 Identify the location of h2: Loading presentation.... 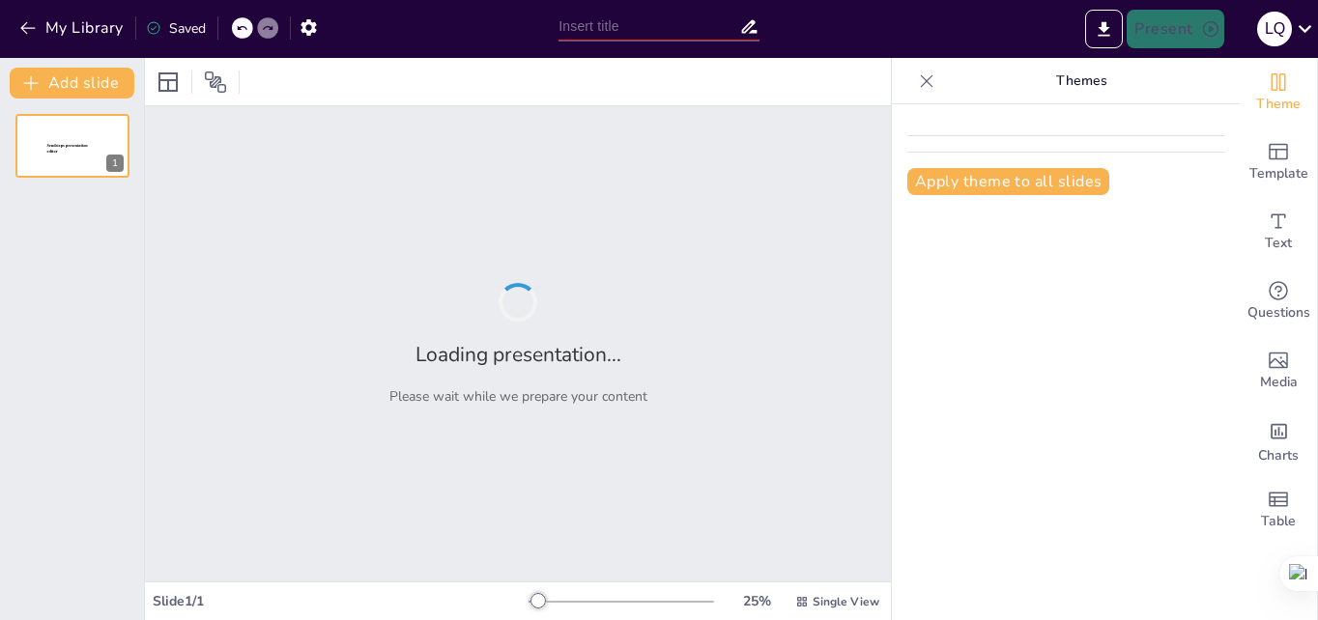
(518, 355).